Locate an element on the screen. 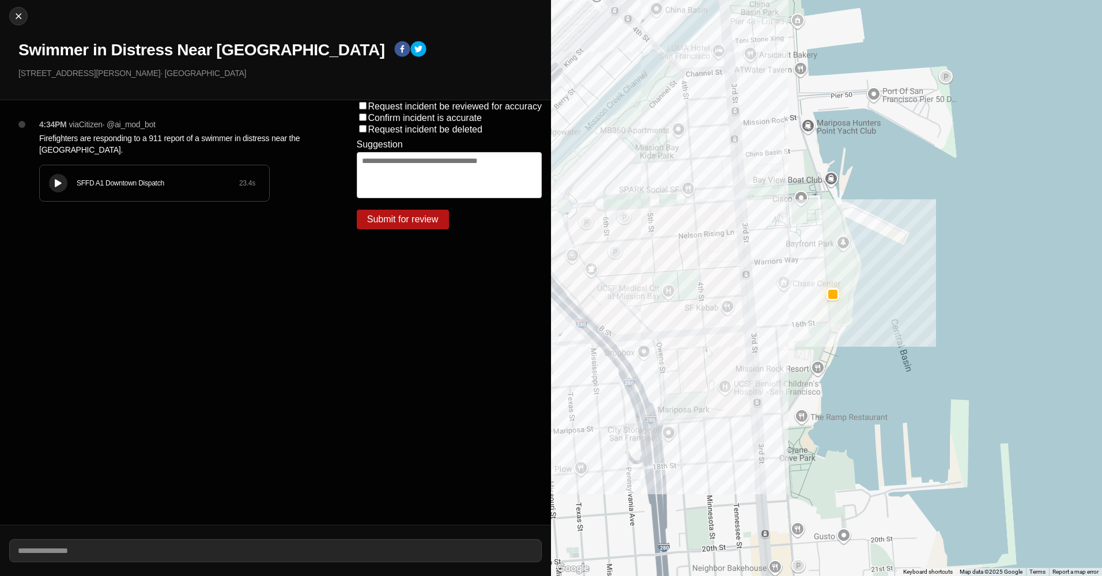 The height and width of the screenshot is (576, 1102). button: Submit for review is located at coordinates (403, 220).